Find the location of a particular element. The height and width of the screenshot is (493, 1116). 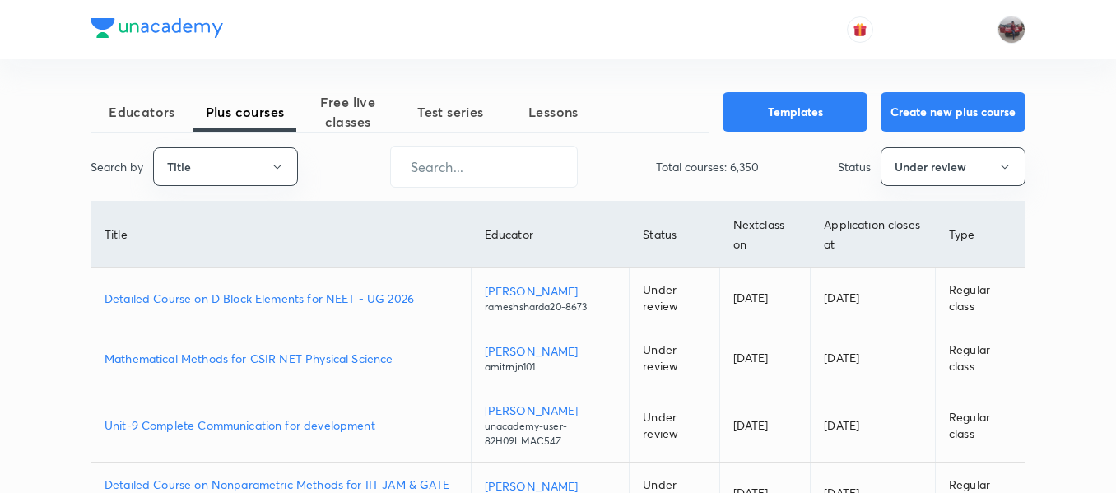

p: Status is located at coordinates (855, 166).